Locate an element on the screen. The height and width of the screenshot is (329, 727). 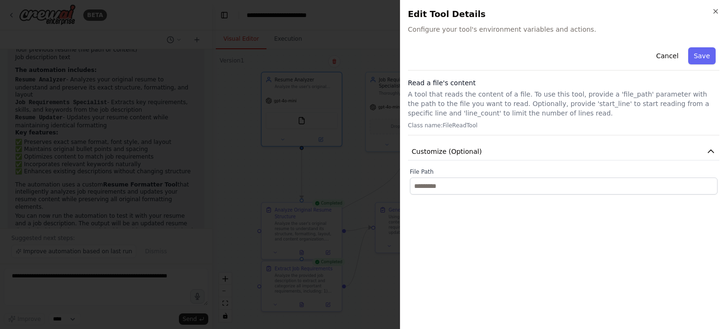
p: Class name: FileReadTool is located at coordinates (563, 125).